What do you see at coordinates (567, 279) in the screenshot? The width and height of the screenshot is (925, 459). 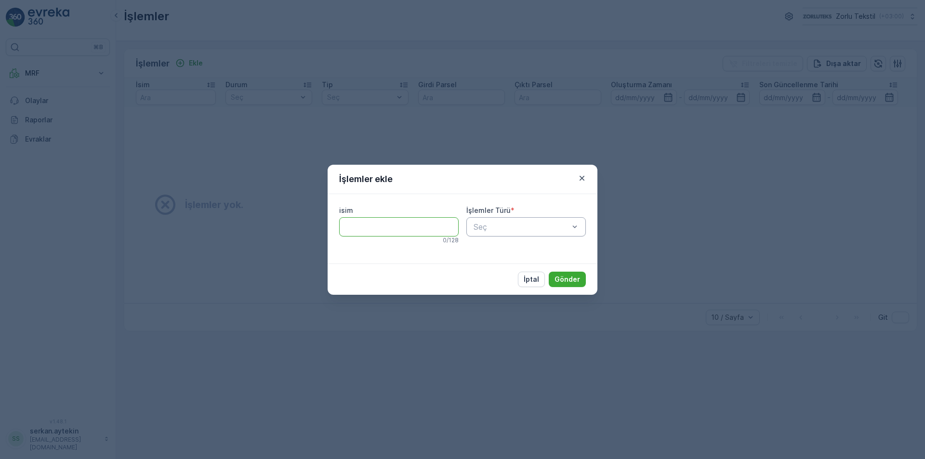 I see `p: Gönder` at bounding box center [567, 279].